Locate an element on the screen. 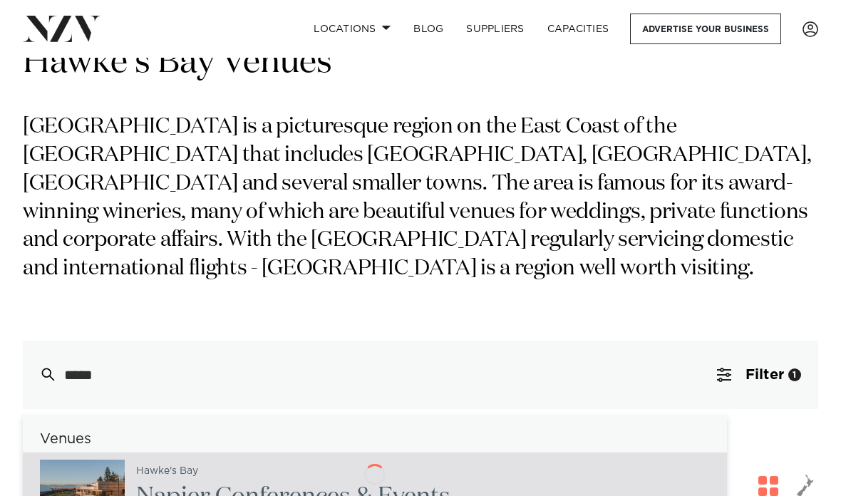 The image size is (841, 496). img: nzv-logo.png is located at coordinates (61, 29).